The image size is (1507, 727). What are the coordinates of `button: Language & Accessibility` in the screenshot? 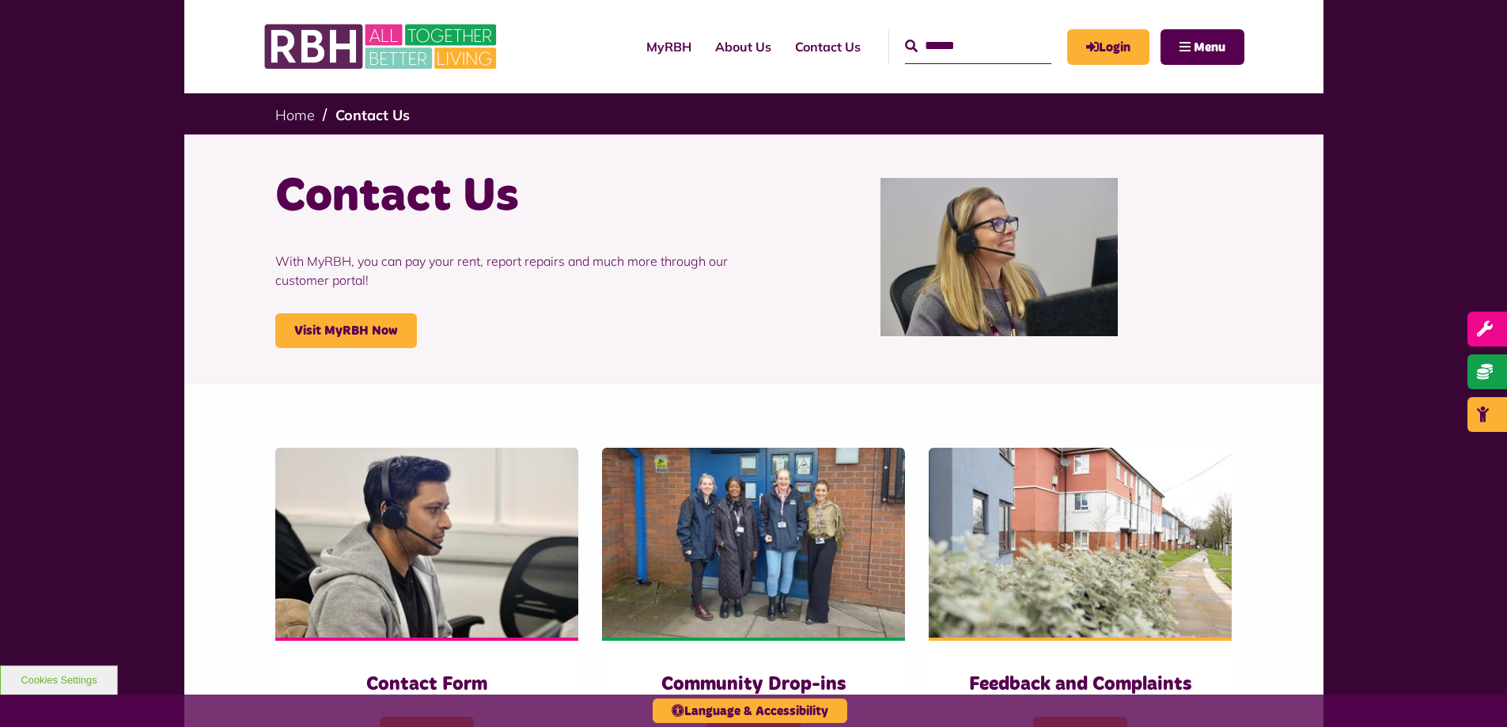 It's located at (750, 710).